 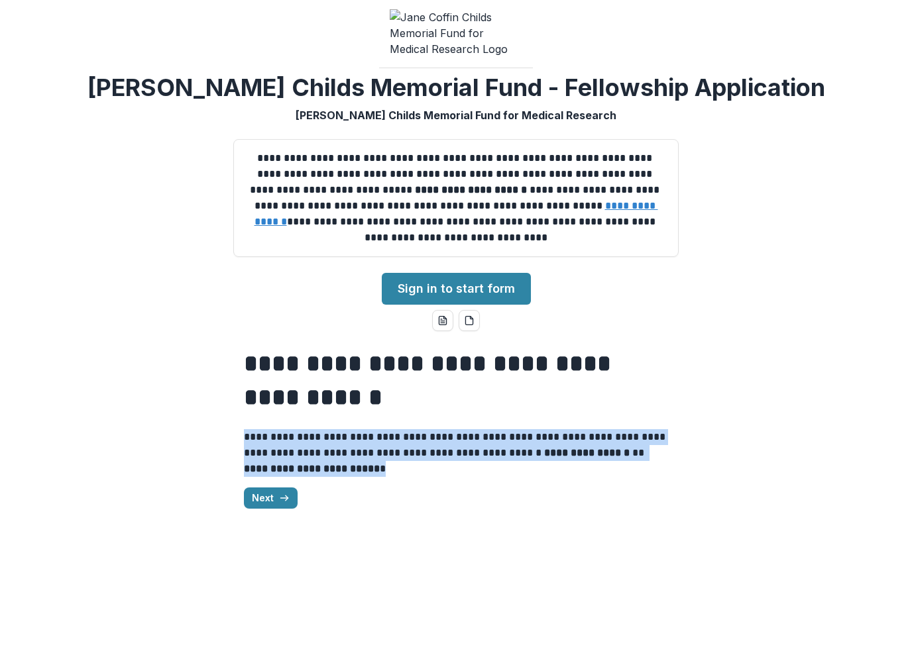 I want to click on button: Next, so click(x=270, y=510).